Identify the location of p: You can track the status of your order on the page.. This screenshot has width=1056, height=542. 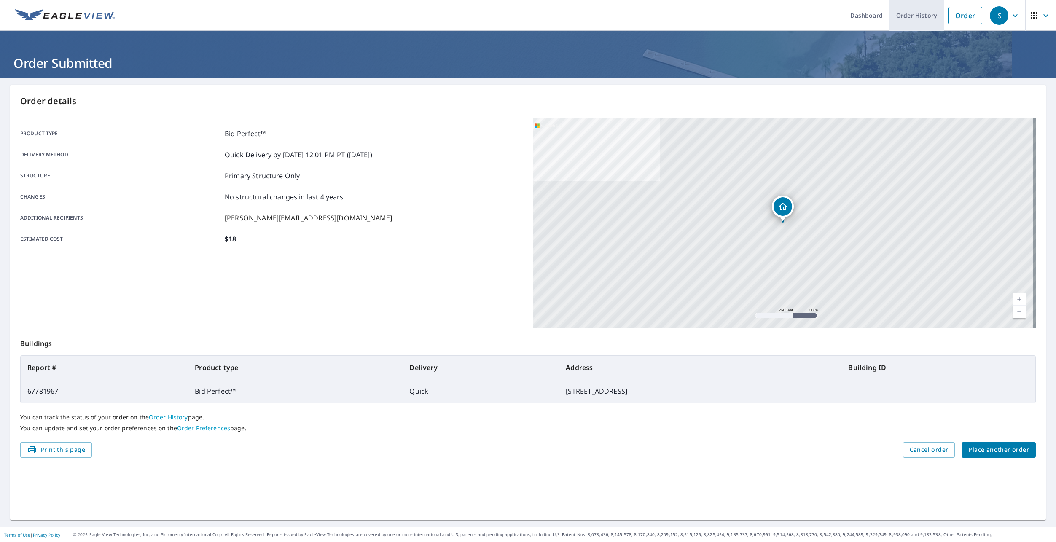
(528, 418).